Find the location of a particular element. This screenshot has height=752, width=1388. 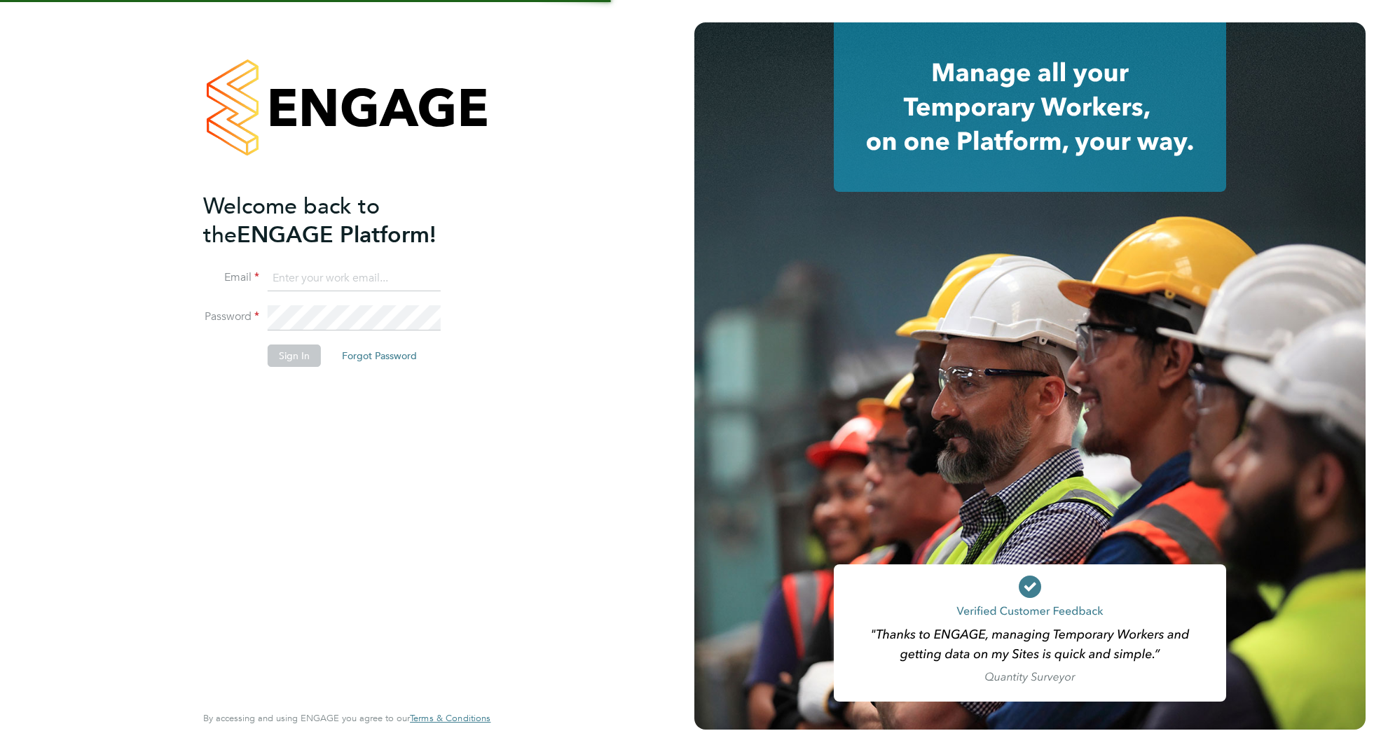

input: Enter your work email... is located at coordinates (354, 279).